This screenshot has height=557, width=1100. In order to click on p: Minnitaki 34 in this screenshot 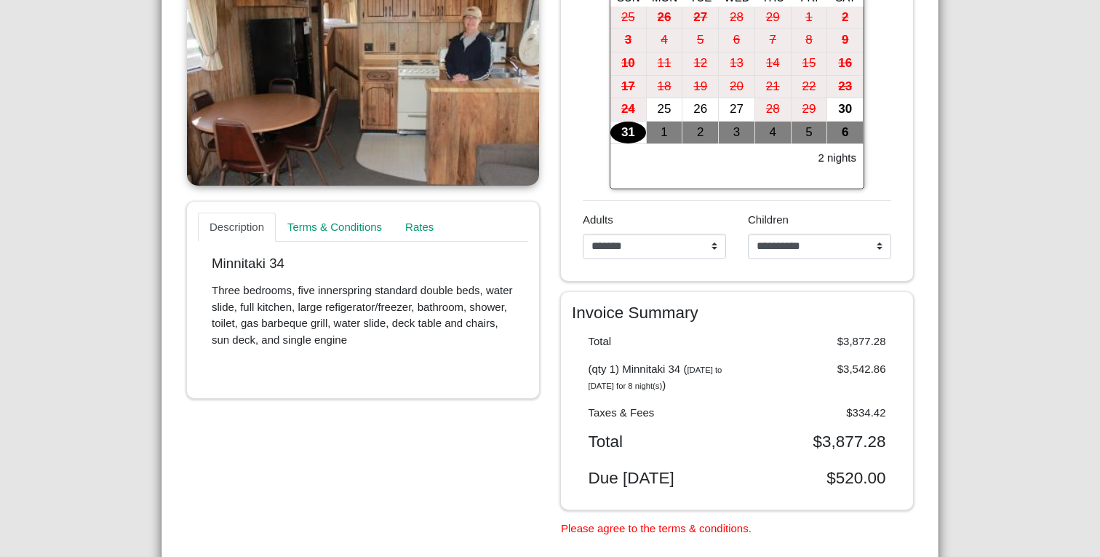, I will do `click(363, 263)`.